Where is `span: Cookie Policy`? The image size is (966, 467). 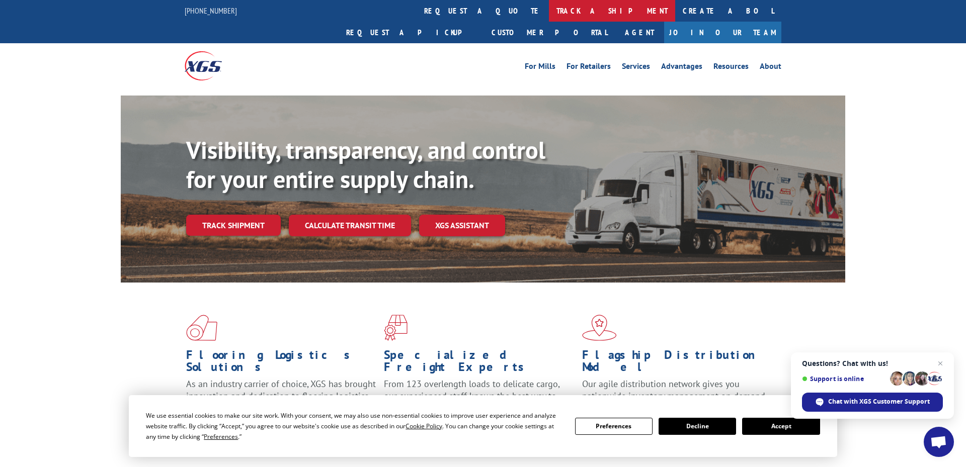
span: Cookie Policy is located at coordinates (423, 426).